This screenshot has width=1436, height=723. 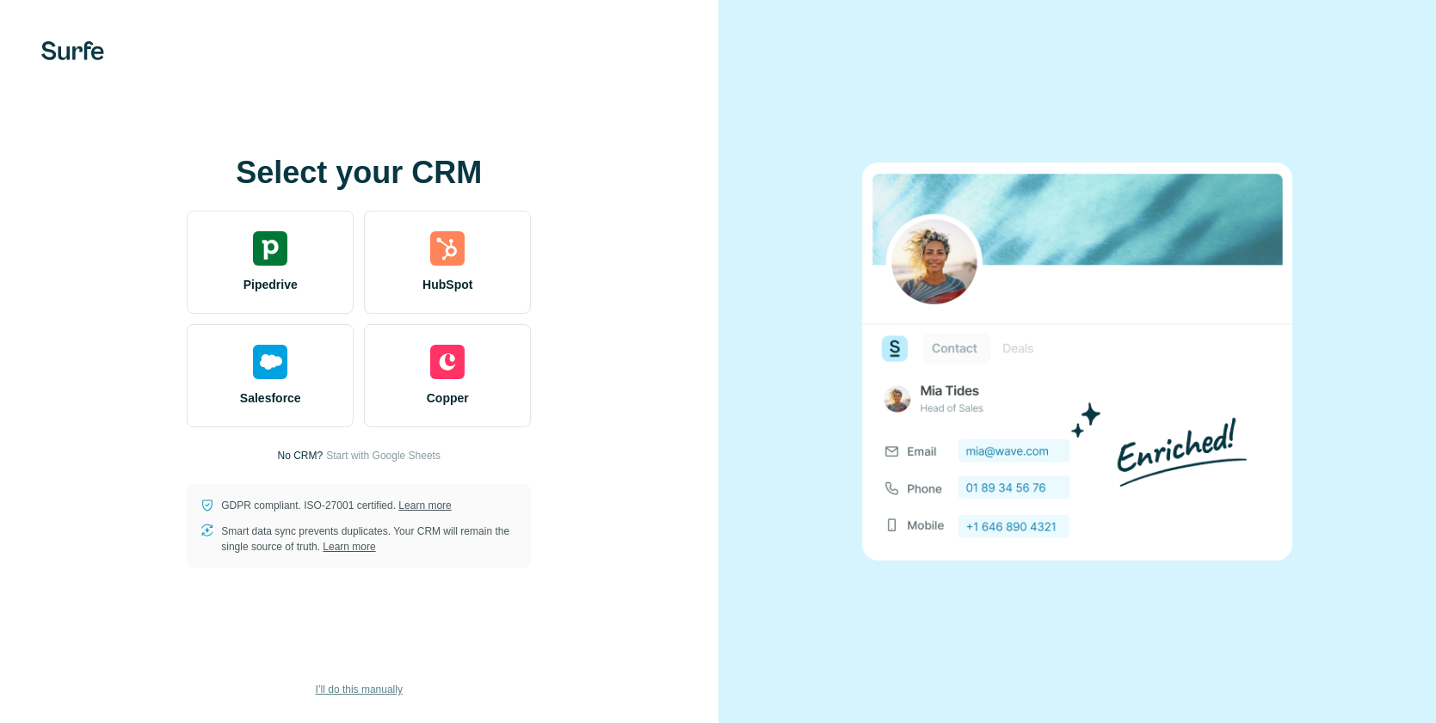 I want to click on span: Pipedrive, so click(x=270, y=285).